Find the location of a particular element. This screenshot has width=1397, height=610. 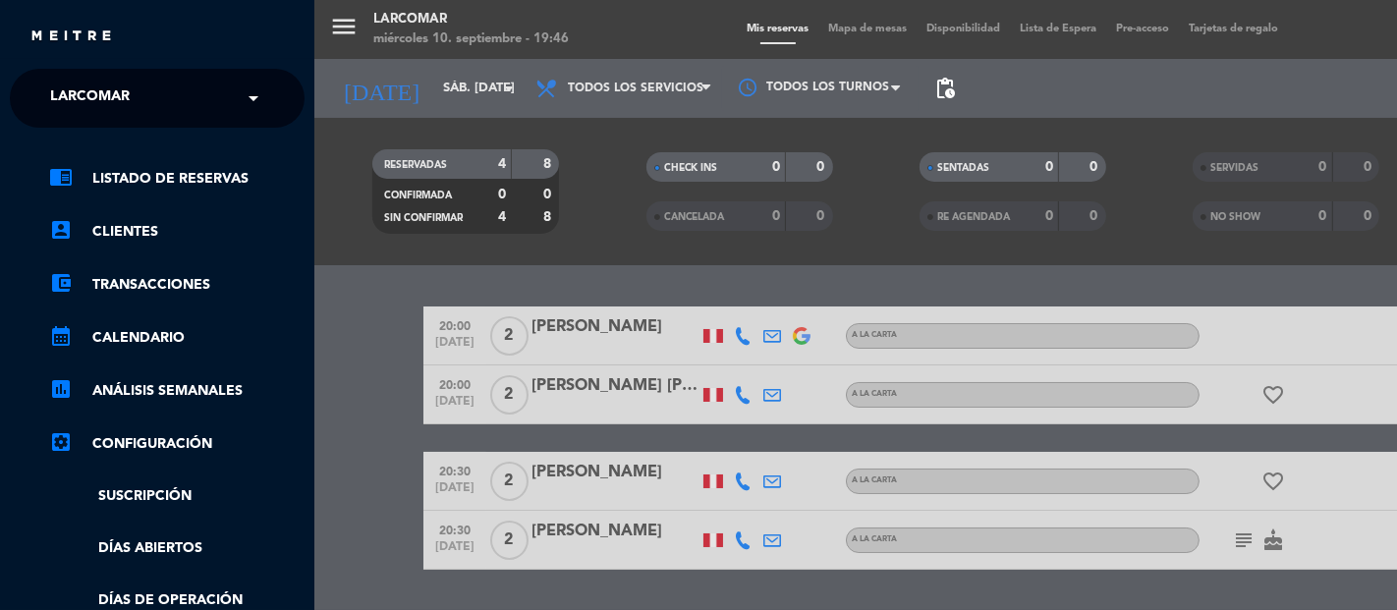

a: account_balance_walletTransacciones is located at coordinates (177, 285).